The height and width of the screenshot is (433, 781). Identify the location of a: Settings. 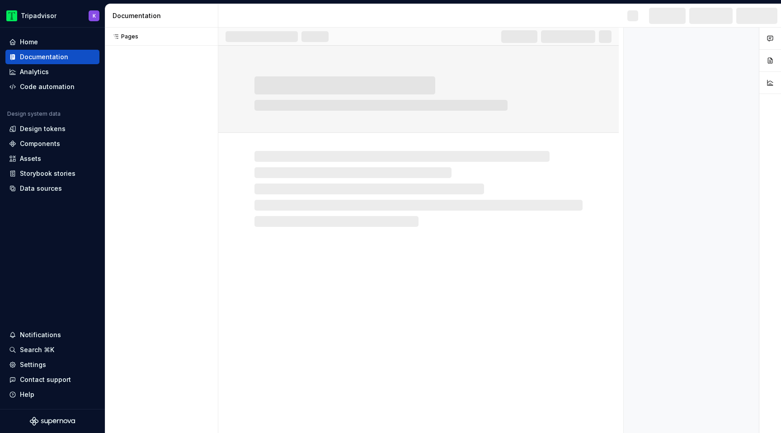
(52, 365).